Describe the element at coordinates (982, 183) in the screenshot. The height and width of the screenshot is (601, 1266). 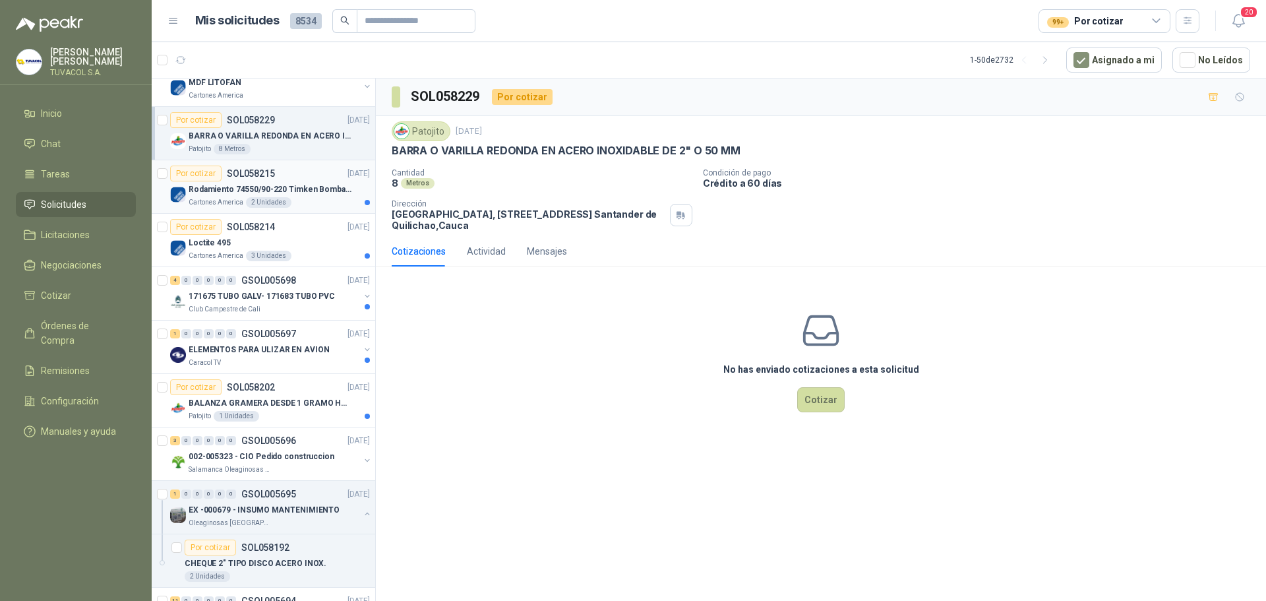
I see `p: Crédito a 60 días` at that location.